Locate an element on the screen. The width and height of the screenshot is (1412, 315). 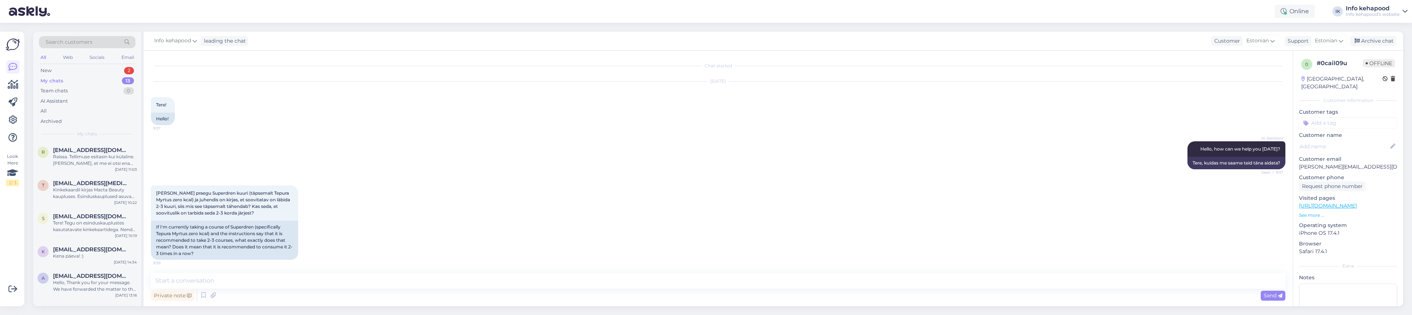
div: Info kehapood's website is located at coordinates (1372, 14).